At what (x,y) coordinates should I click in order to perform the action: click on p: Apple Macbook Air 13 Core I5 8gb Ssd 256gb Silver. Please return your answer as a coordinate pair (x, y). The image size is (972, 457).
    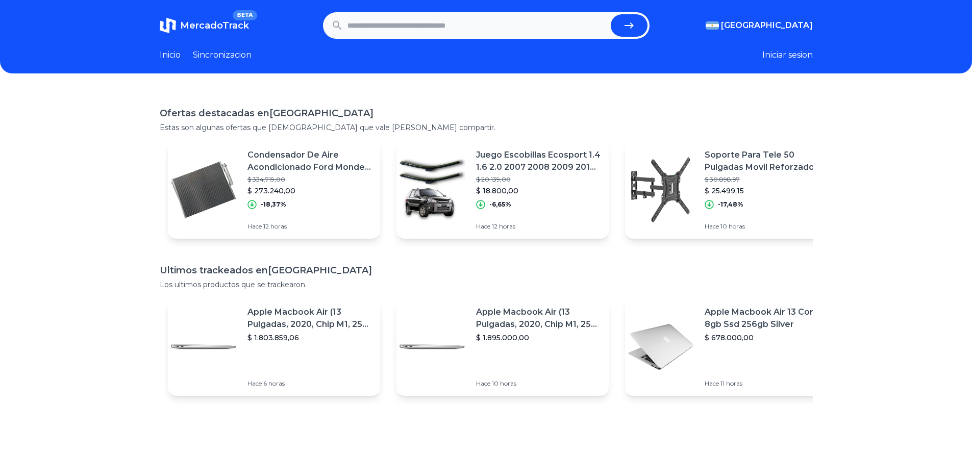
    Looking at the image, I should click on (767, 319).